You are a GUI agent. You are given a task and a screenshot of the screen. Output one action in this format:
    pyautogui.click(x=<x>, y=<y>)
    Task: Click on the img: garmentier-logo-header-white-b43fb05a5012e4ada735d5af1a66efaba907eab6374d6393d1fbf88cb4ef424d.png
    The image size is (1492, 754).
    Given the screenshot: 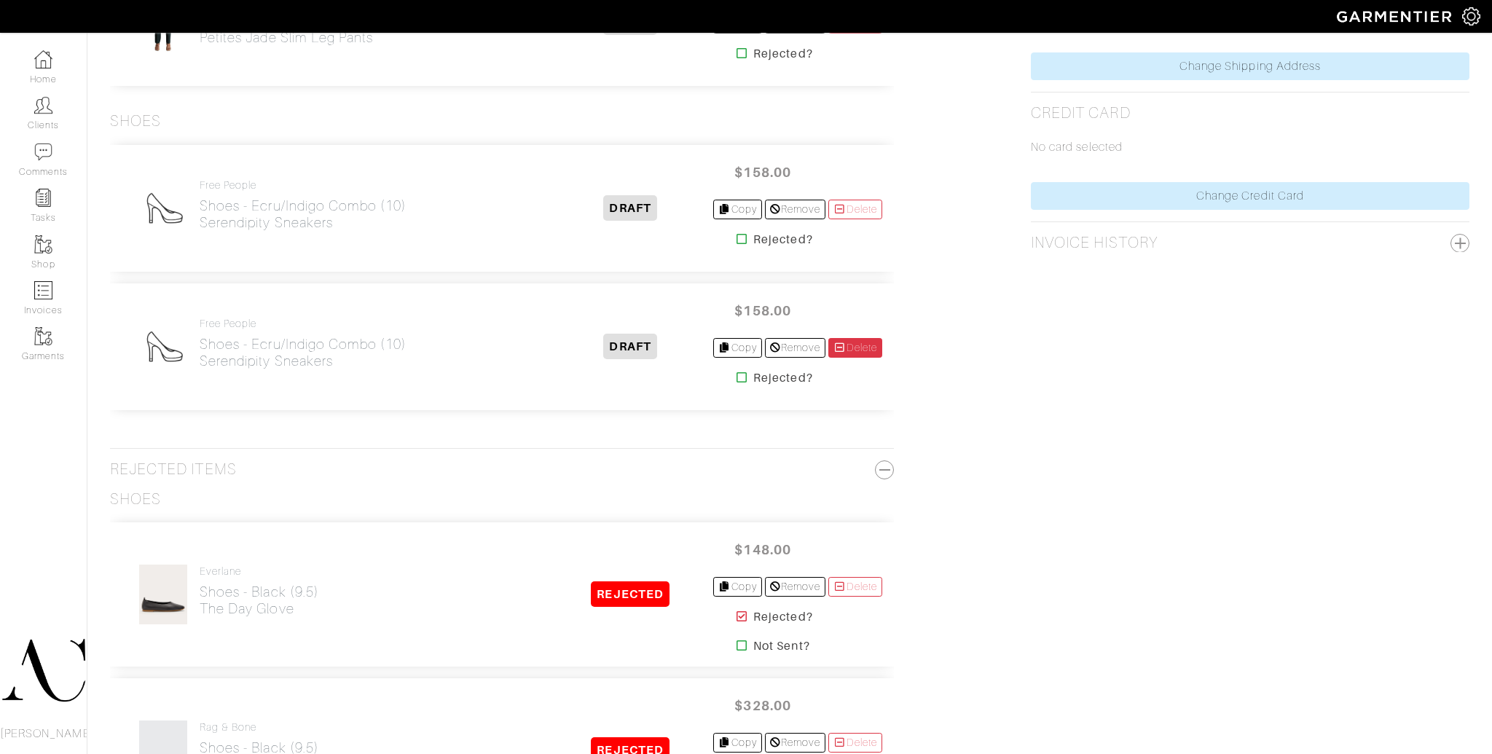 What is the action you would take?
    pyautogui.click(x=1395, y=16)
    